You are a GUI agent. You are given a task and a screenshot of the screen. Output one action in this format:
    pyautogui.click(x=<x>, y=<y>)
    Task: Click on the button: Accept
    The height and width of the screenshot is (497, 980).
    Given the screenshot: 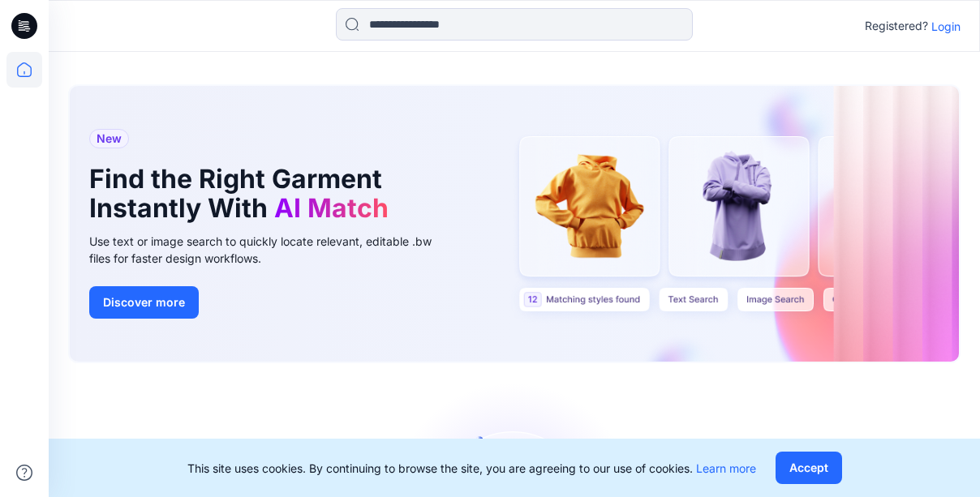 What is the action you would take?
    pyautogui.click(x=809, y=468)
    